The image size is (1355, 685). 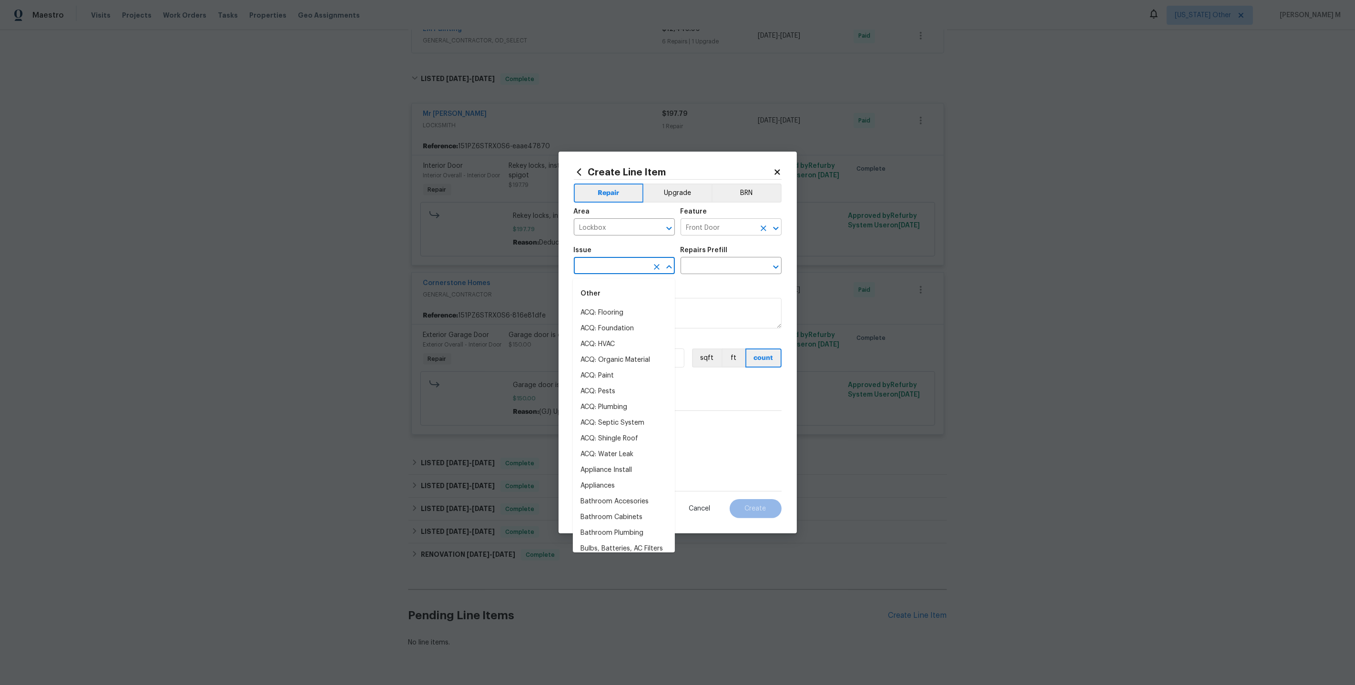 What do you see at coordinates (624, 391) in the screenshot?
I see `li: ACQ: Pests` at bounding box center [624, 391].